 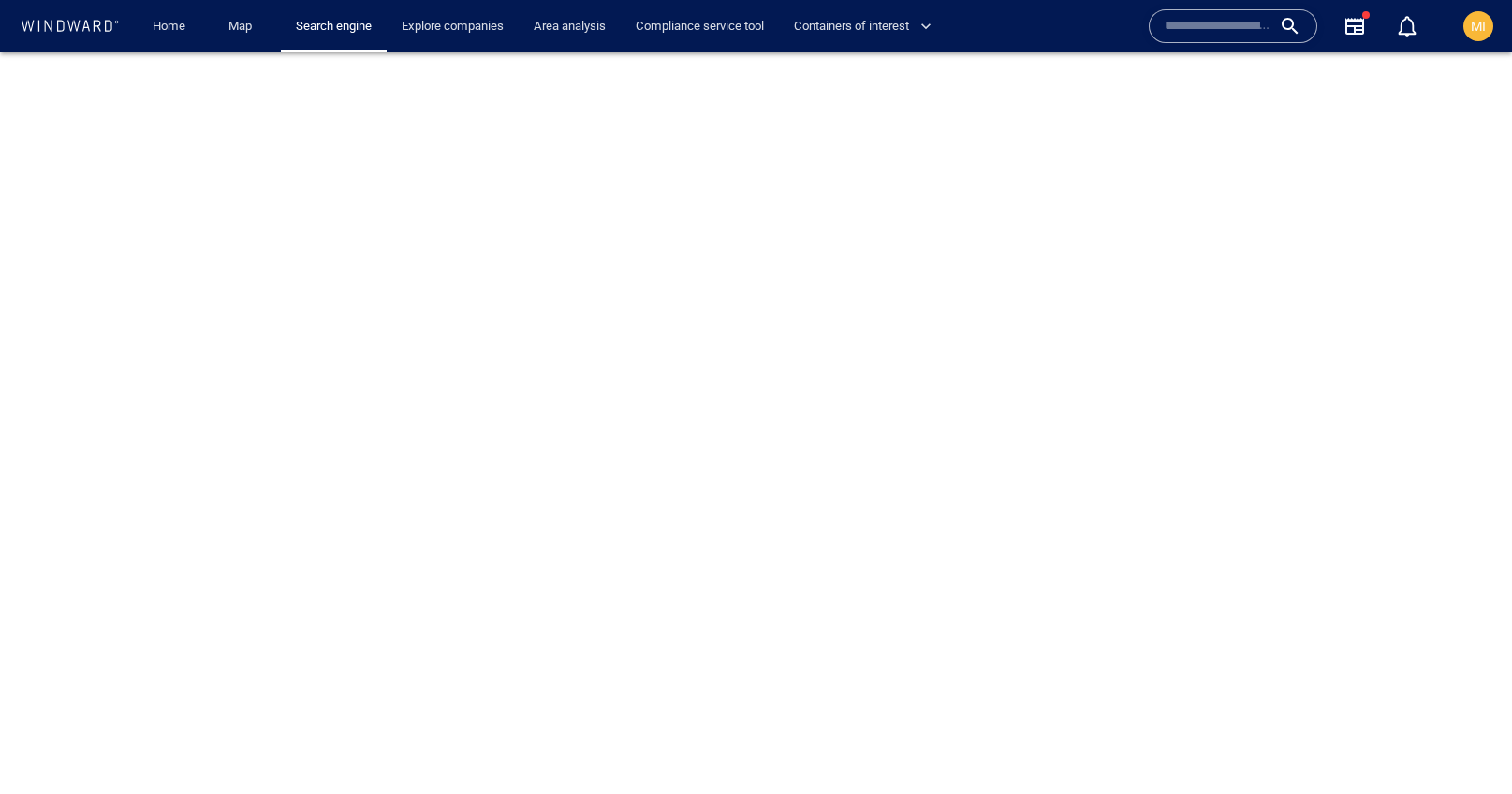 What do you see at coordinates (1478, 26) in the screenshot?
I see `span: MI` at bounding box center [1478, 26].